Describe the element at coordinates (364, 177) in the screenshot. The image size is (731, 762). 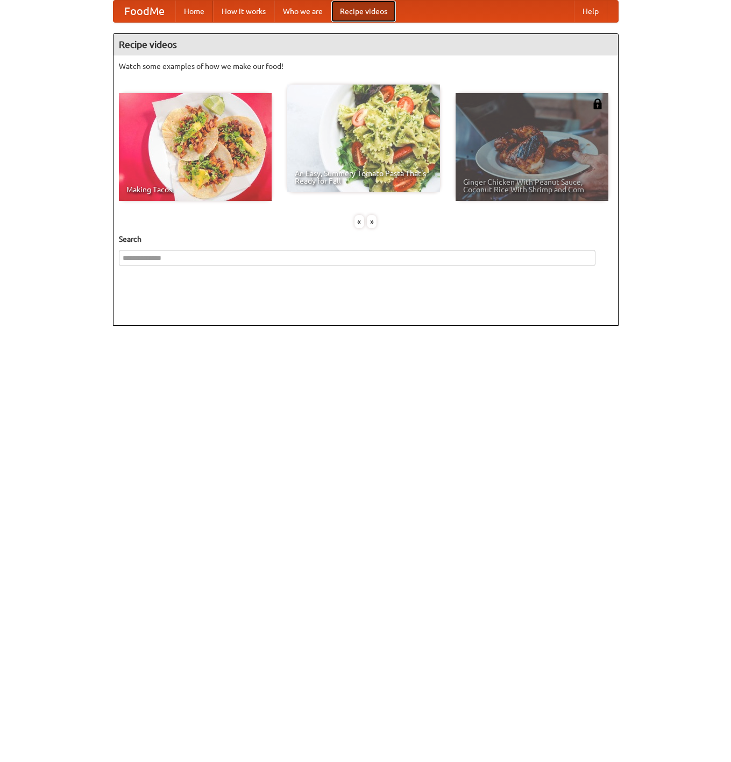
I see `span: An Easy, Summery Tomato Pasta That's Ready for Fall` at that location.